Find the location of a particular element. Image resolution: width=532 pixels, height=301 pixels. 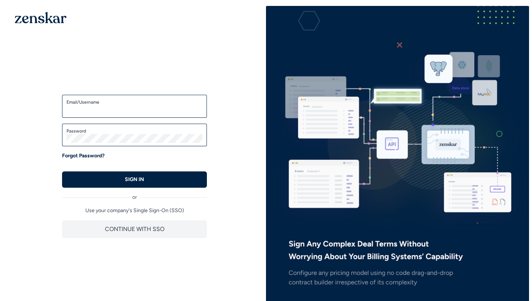

button: SIGN IN is located at coordinates (135, 179).